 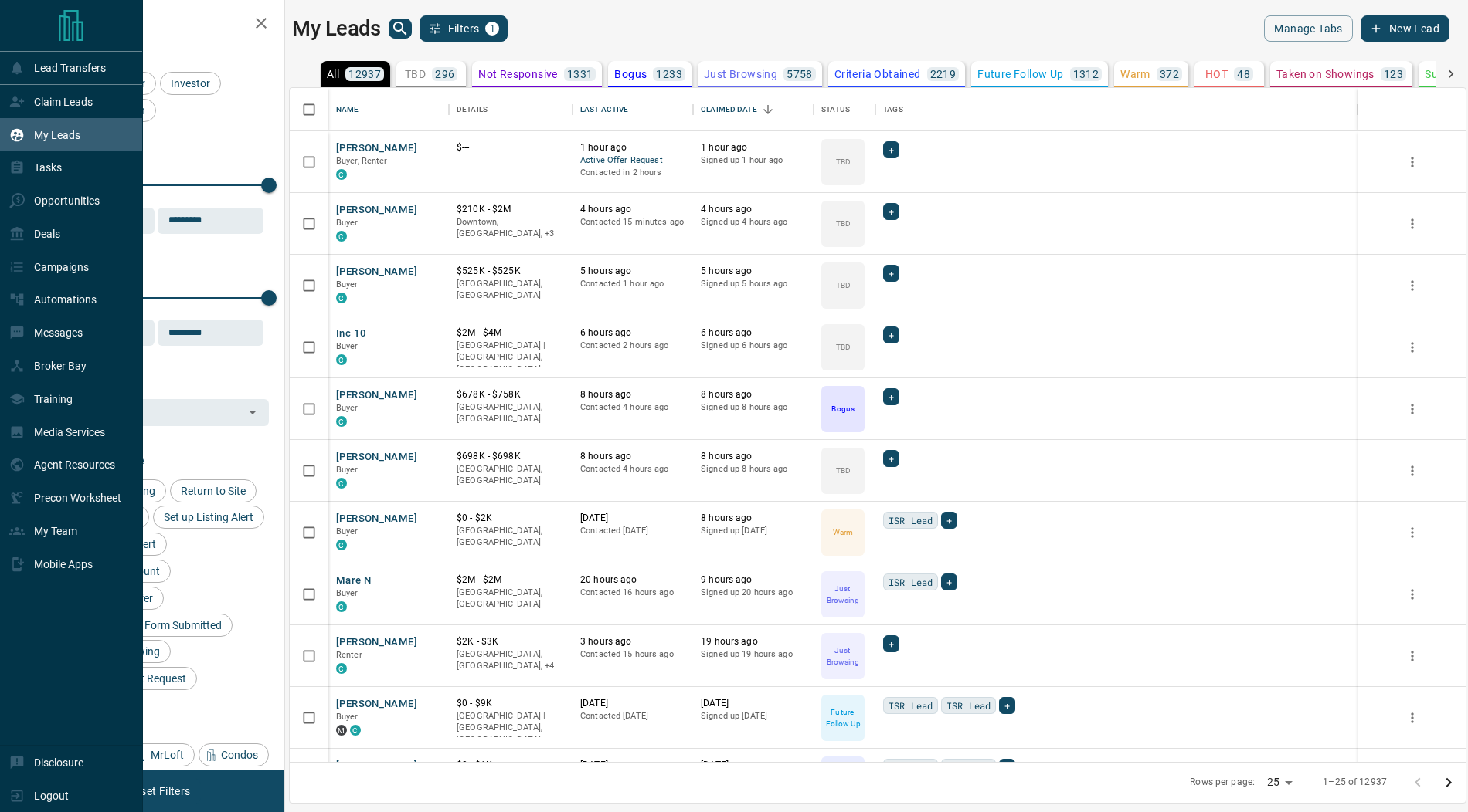 What do you see at coordinates (753, 407) in the screenshot?
I see `p: Signed up 8 hours ago` at bounding box center [753, 407].